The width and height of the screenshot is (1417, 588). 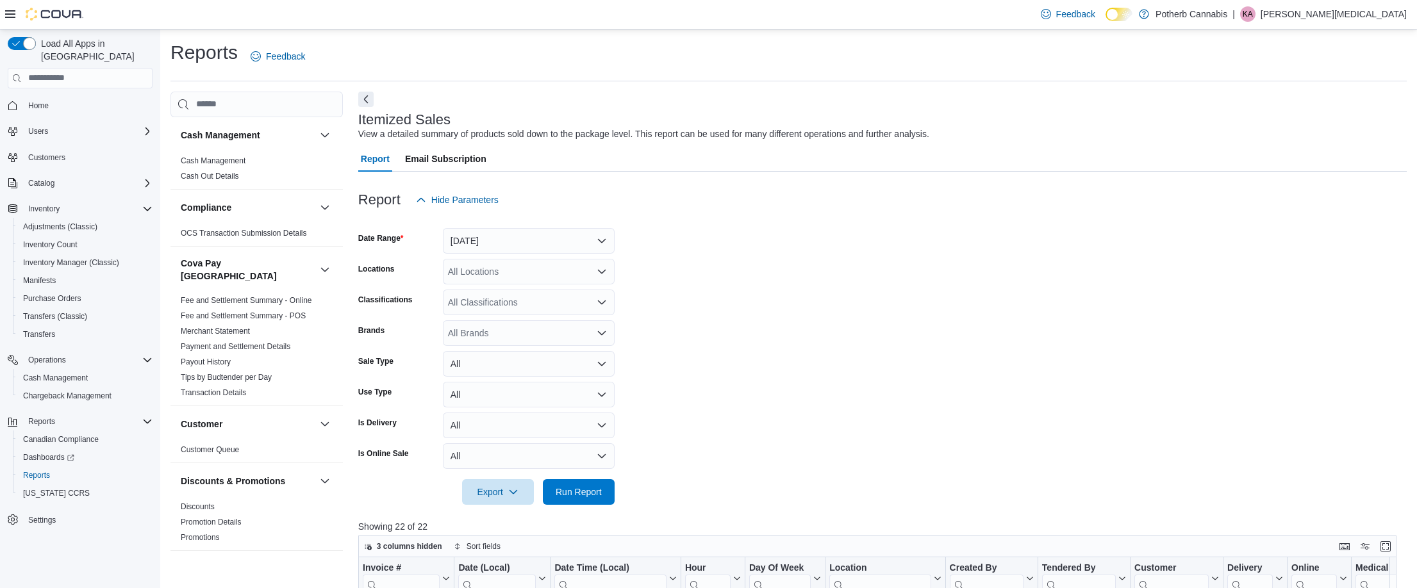 I want to click on div: Medical, so click(x=1385, y=568).